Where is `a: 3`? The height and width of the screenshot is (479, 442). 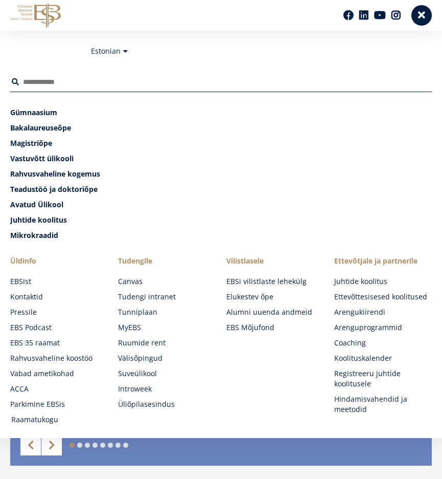 a: 3 is located at coordinates (87, 445).